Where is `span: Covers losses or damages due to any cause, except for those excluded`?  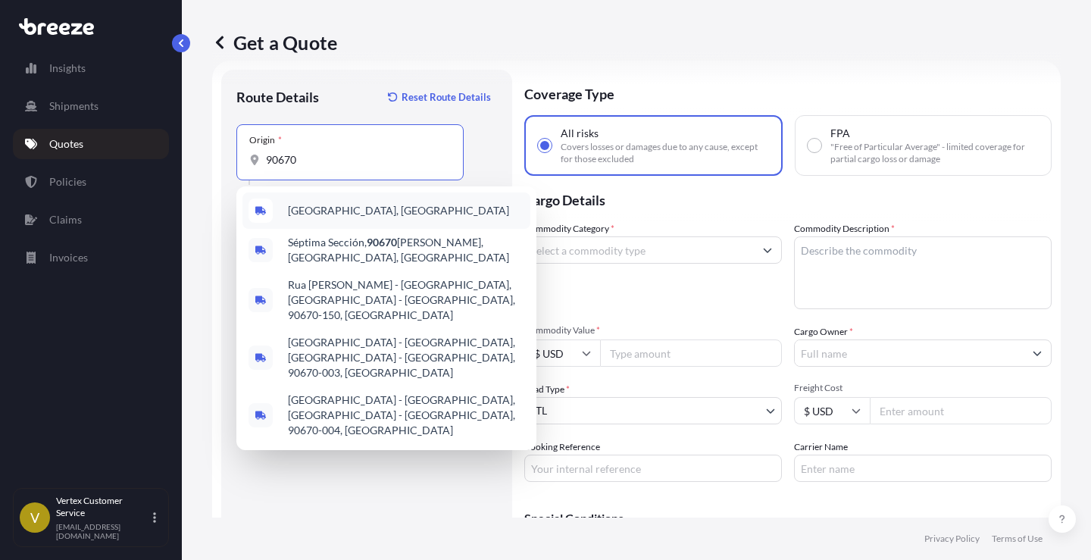 span: Covers losses or damages due to any cause, except for those excluded is located at coordinates (664, 153).